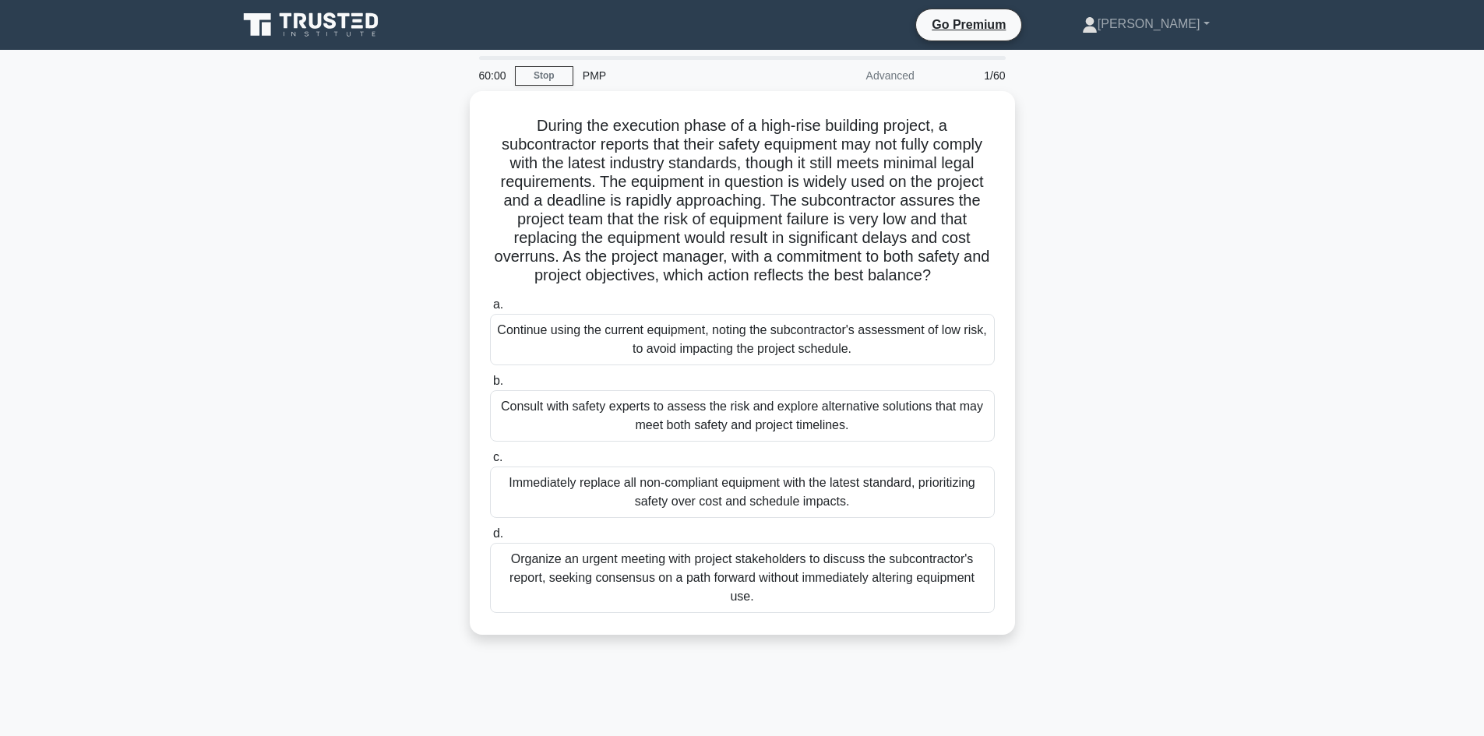 The height and width of the screenshot is (736, 1484). What do you see at coordinates (742, 340) in the screenshot?
I see `div: Continue using the current equipment, noting the subcontractor's assessment of low risk, to avoid...` at bounding box center [742, 340].